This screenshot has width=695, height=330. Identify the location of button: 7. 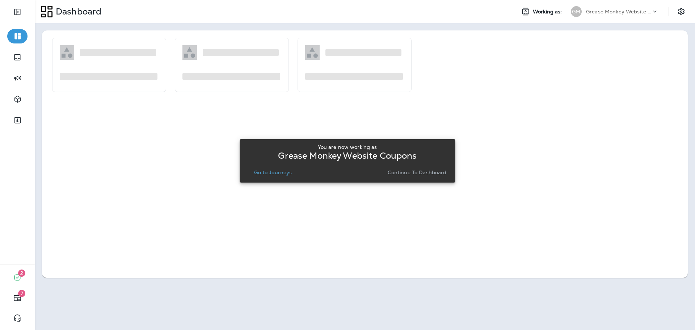
(17, 298).